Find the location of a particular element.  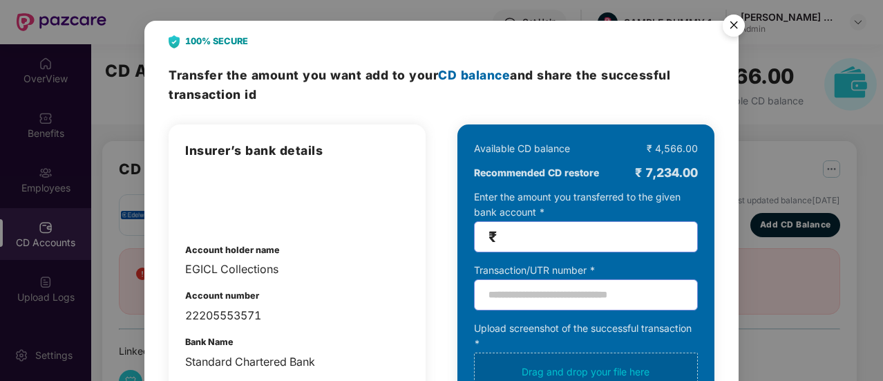

div: ₹ 4,566.00 is located at coordinates (673, 149).